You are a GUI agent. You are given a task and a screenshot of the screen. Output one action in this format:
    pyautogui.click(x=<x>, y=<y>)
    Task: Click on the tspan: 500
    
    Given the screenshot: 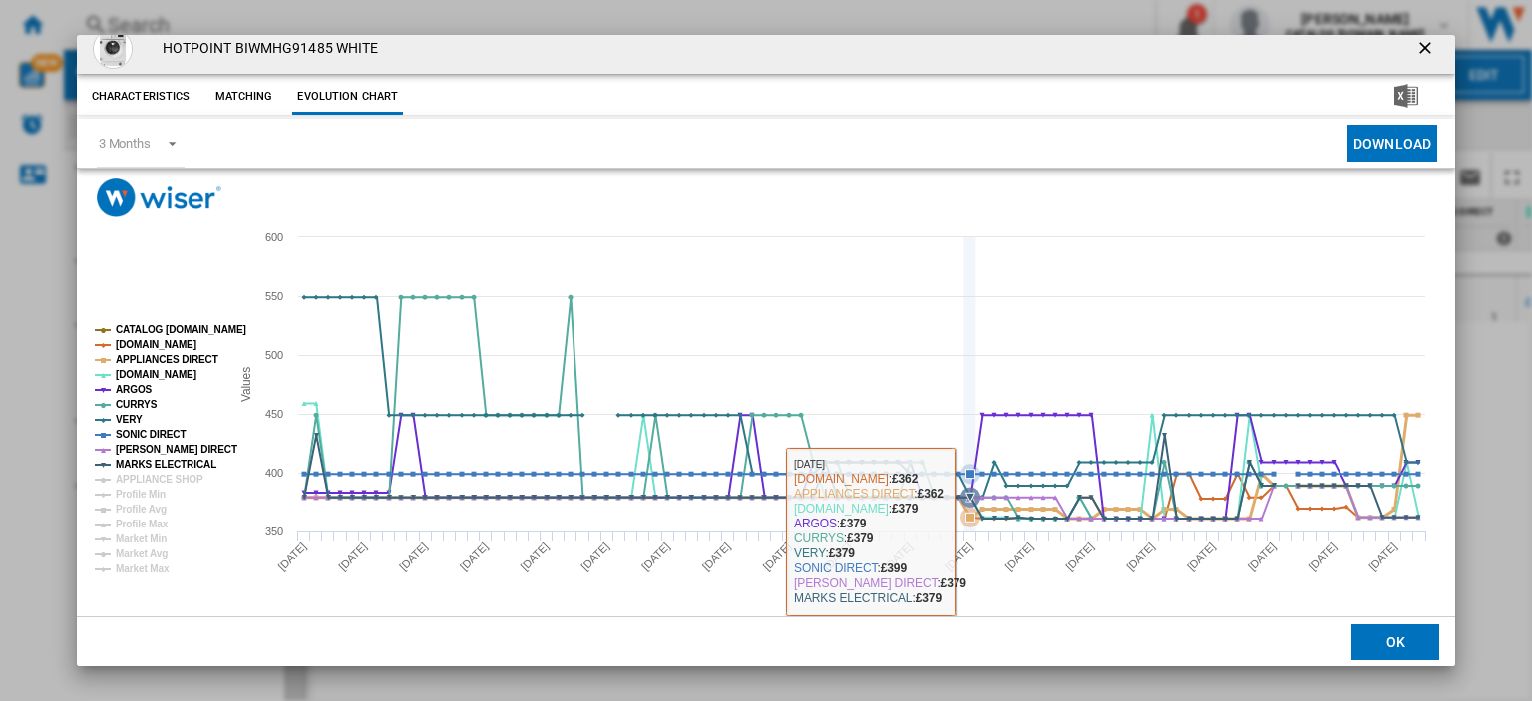 What is the action you would take?
    pyautogui.click(x=274, y=355)
    